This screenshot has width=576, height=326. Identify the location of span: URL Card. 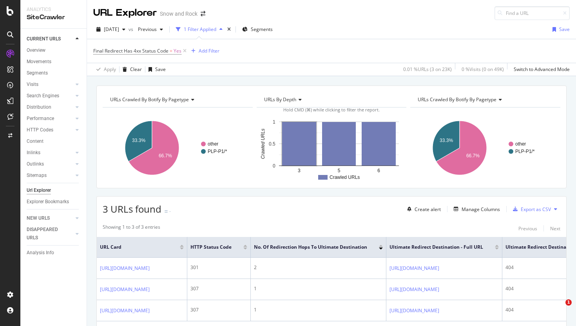
(139, 247).